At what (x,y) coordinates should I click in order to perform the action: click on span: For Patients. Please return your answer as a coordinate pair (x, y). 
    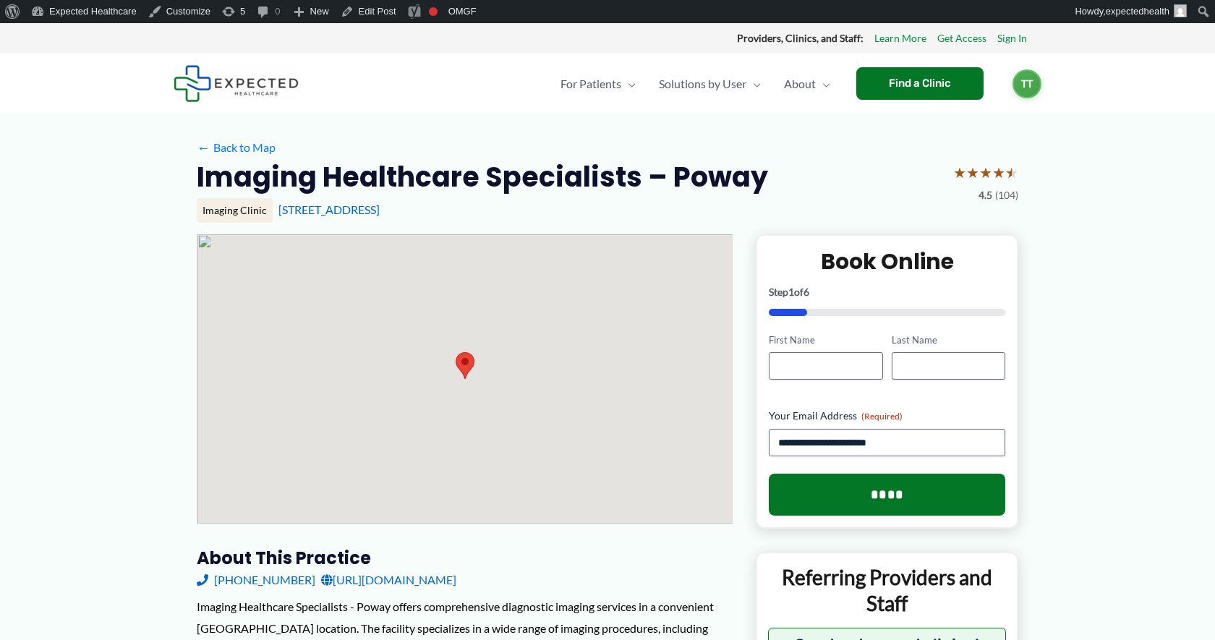
    Looking at the image, I should click on (591, 84).